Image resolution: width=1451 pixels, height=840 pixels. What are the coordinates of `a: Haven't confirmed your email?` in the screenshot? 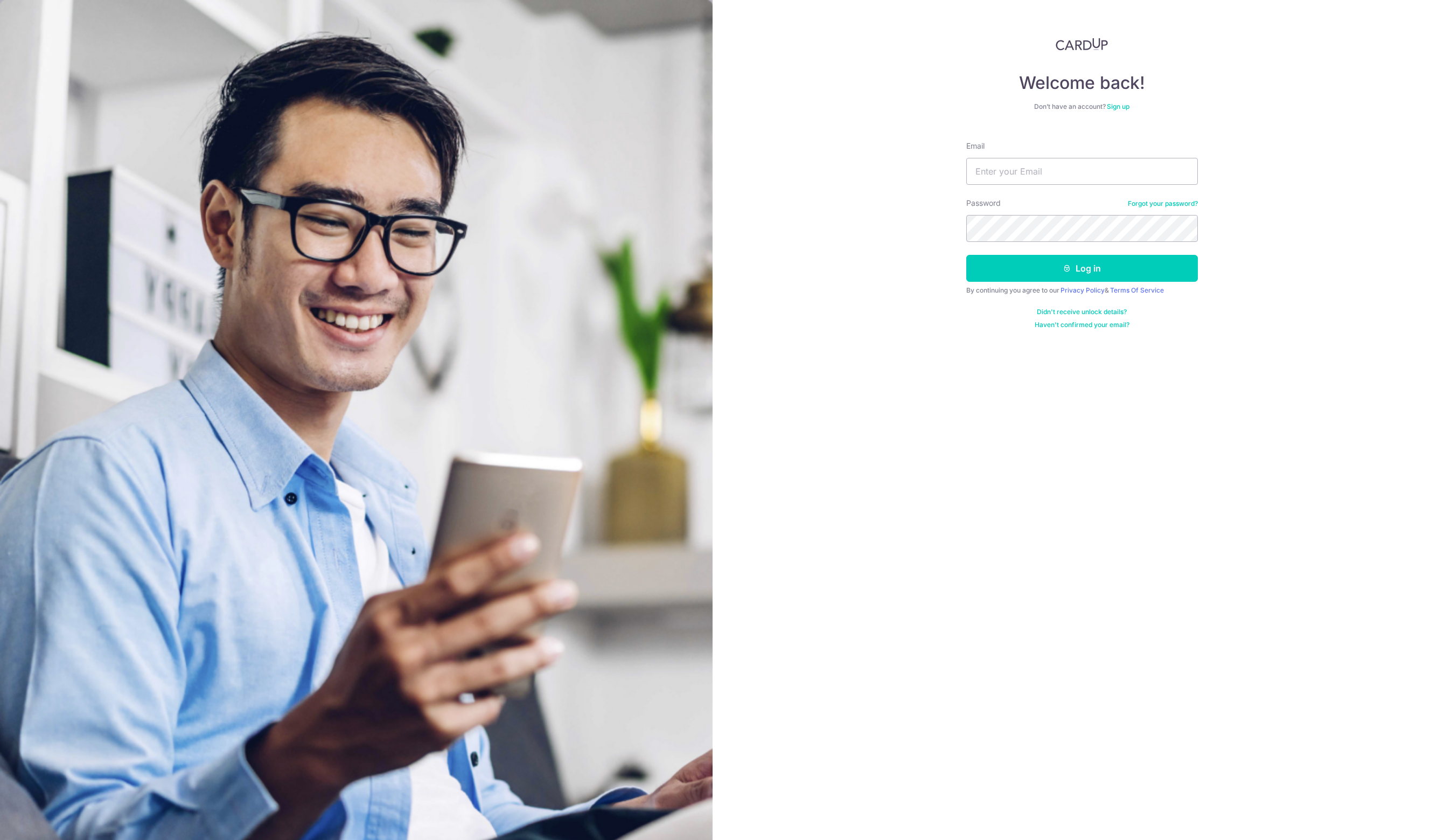 It's located at (1082, 325).